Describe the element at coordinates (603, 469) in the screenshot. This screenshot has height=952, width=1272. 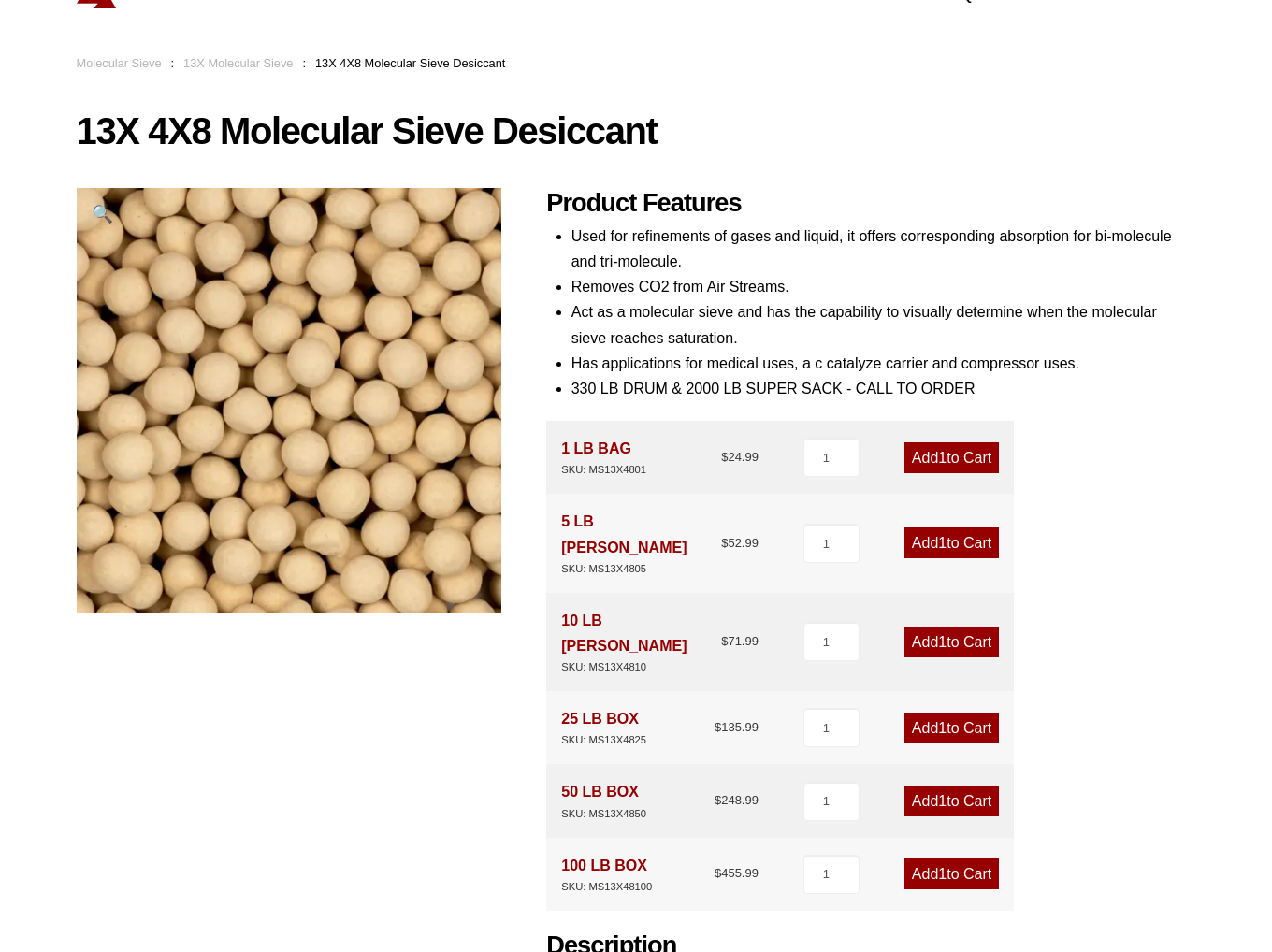
I see `div: SKU: MS13X4801` at that location.